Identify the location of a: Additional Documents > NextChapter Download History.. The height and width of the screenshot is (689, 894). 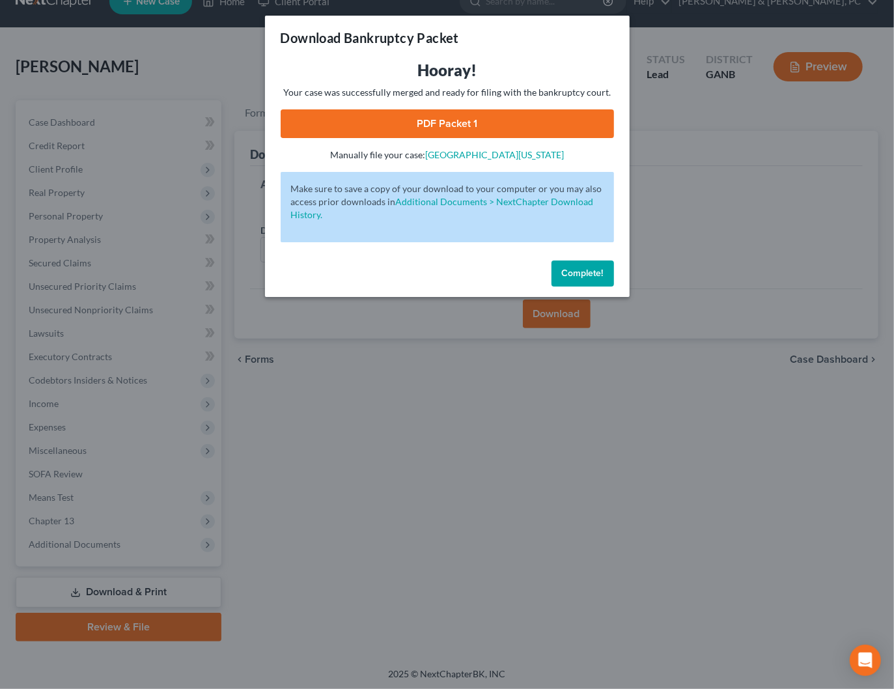
(442, 208).